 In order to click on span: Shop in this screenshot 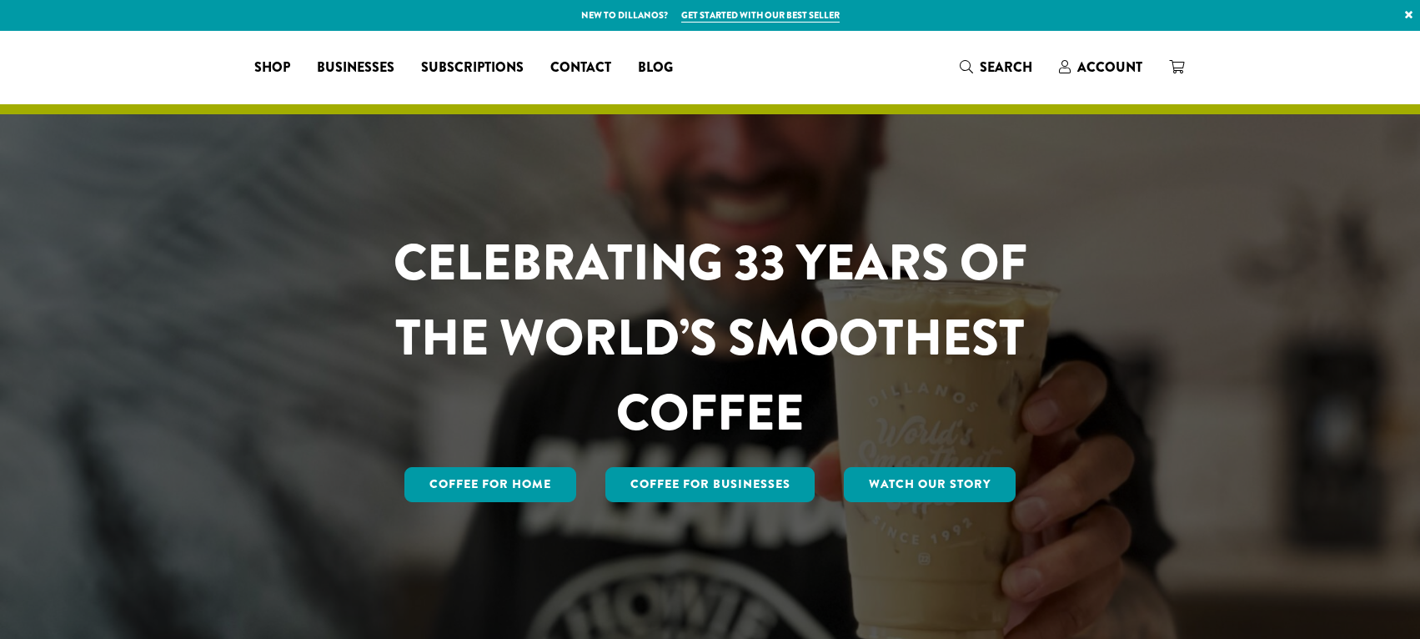, I will do `click(272, 68)`.